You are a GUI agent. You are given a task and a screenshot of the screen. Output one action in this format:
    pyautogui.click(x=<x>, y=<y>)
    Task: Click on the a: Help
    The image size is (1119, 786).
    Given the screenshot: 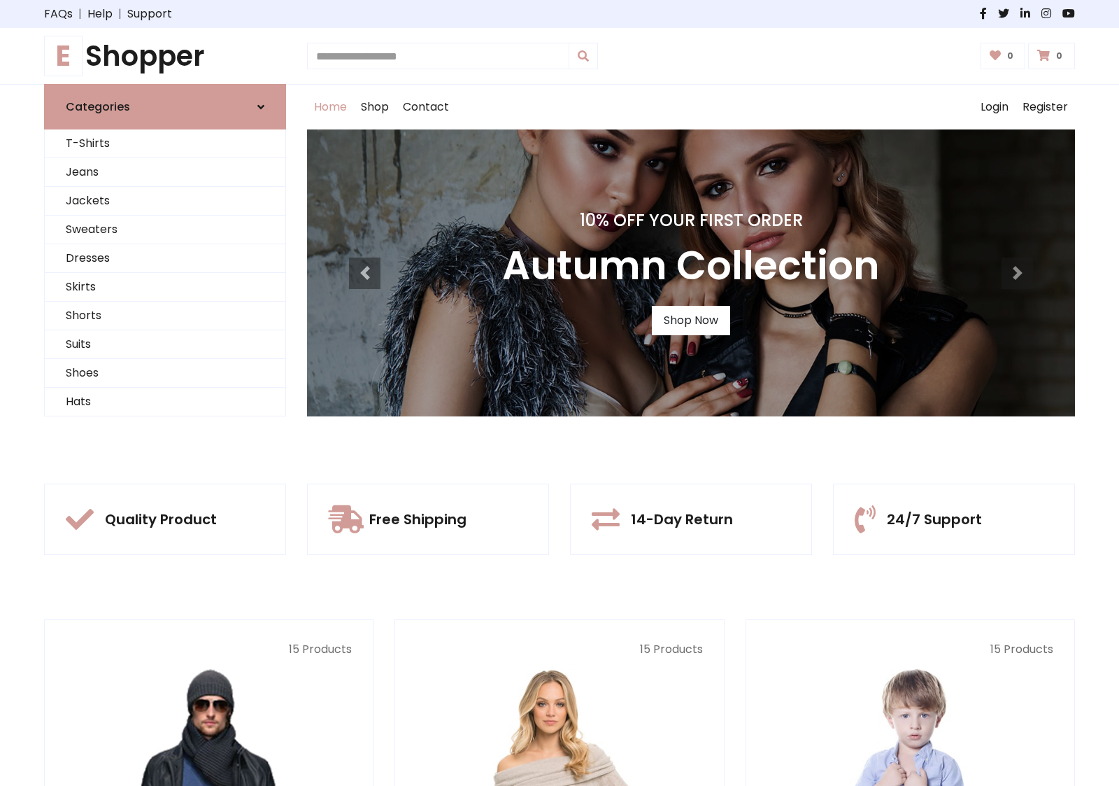 What is the action you would take?
    pyautogui.click(x=100, y=14)
    